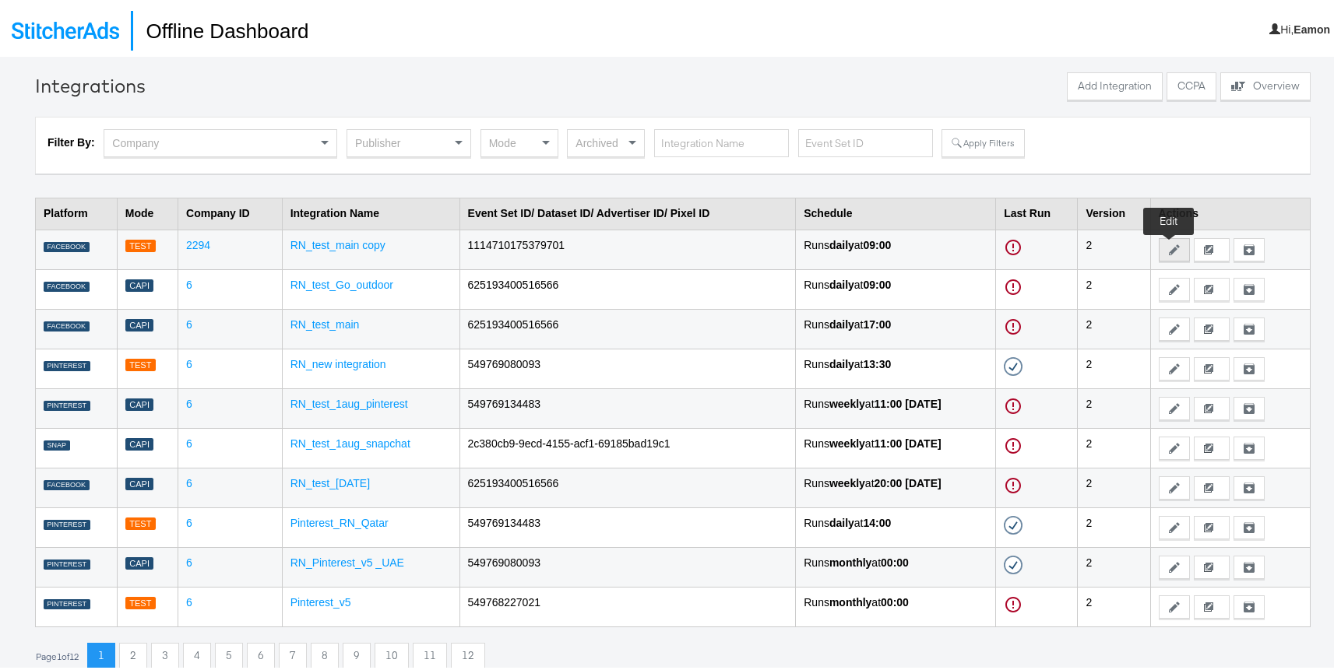 This screenshot has width=1334, height=670. What do you see at coordinates (628, 210) in the screenshot?
I see `th: Event Set ID/ Dataset ID/ Advertiser ID/ Pixel ID` at bounding box center [628, 210].